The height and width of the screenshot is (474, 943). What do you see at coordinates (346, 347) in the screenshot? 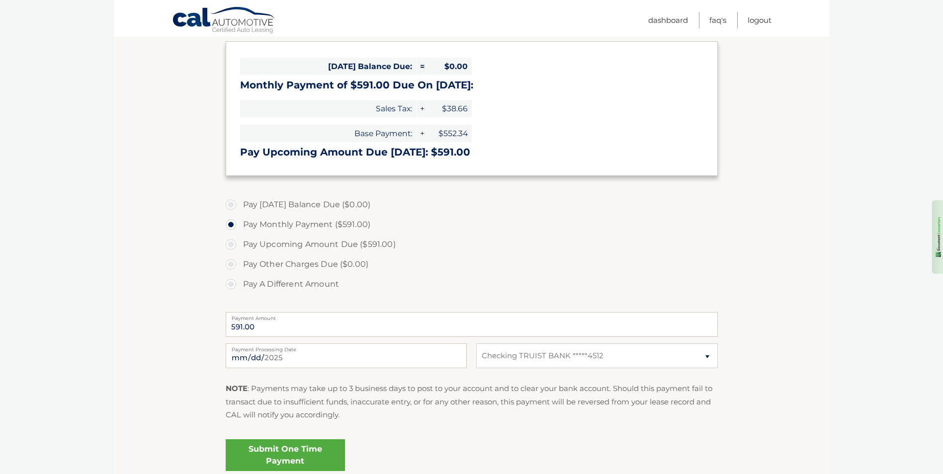
I see `label: Payment Processing Date` at bounding box center [346, 347].